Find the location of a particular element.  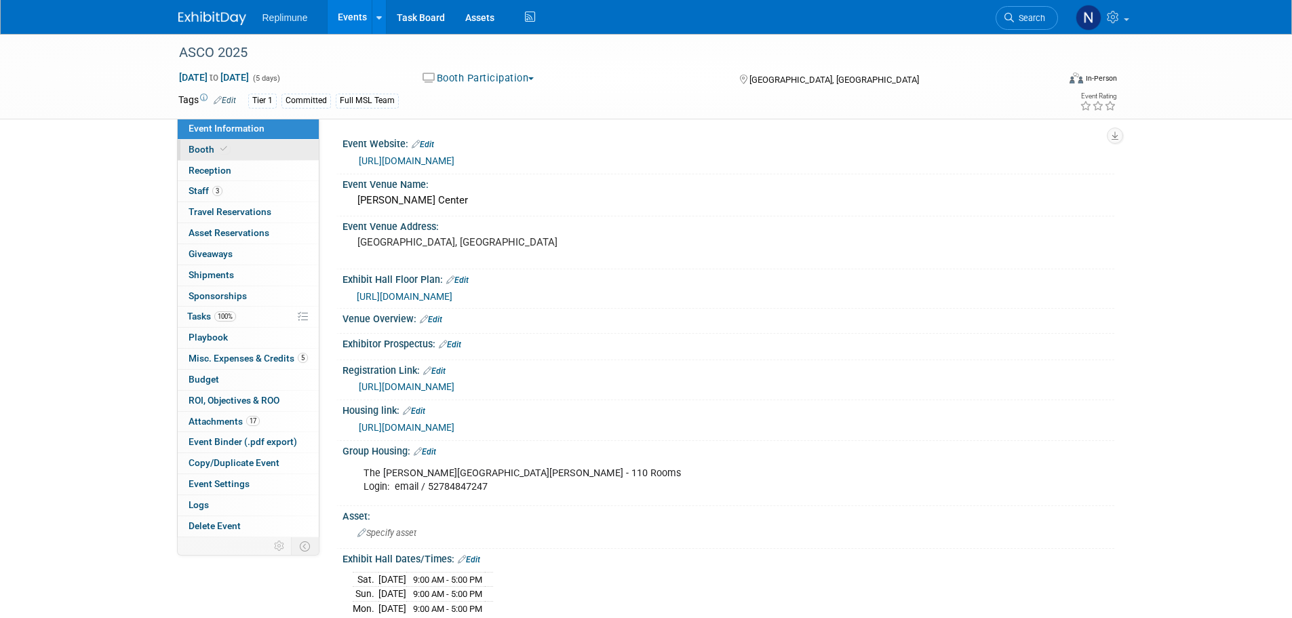

span: ROI, Objectives & ROO is located at coordinates (234, 400).